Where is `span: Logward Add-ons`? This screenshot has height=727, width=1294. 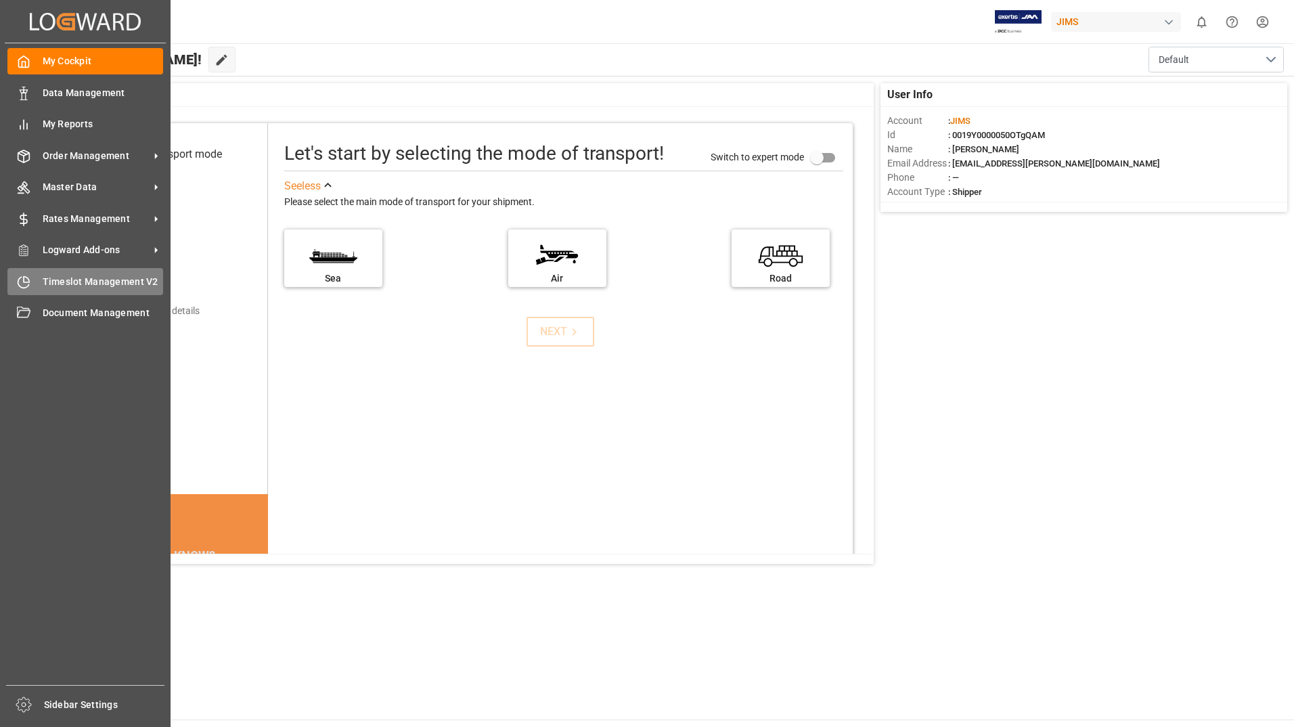
span: Logward Add-ons is located at coordinates (96, 250).